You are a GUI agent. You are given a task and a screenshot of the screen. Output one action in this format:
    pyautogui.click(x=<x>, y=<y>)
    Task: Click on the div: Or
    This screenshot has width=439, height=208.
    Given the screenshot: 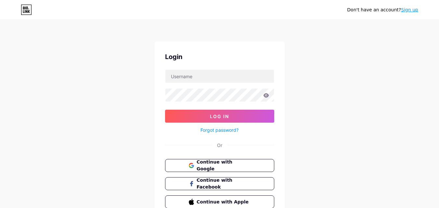 What is the action you would take?
    pyautogui.click(x=220, y=145)
    